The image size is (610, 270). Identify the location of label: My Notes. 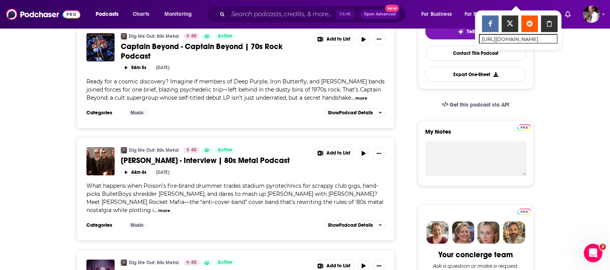
(476, 134).